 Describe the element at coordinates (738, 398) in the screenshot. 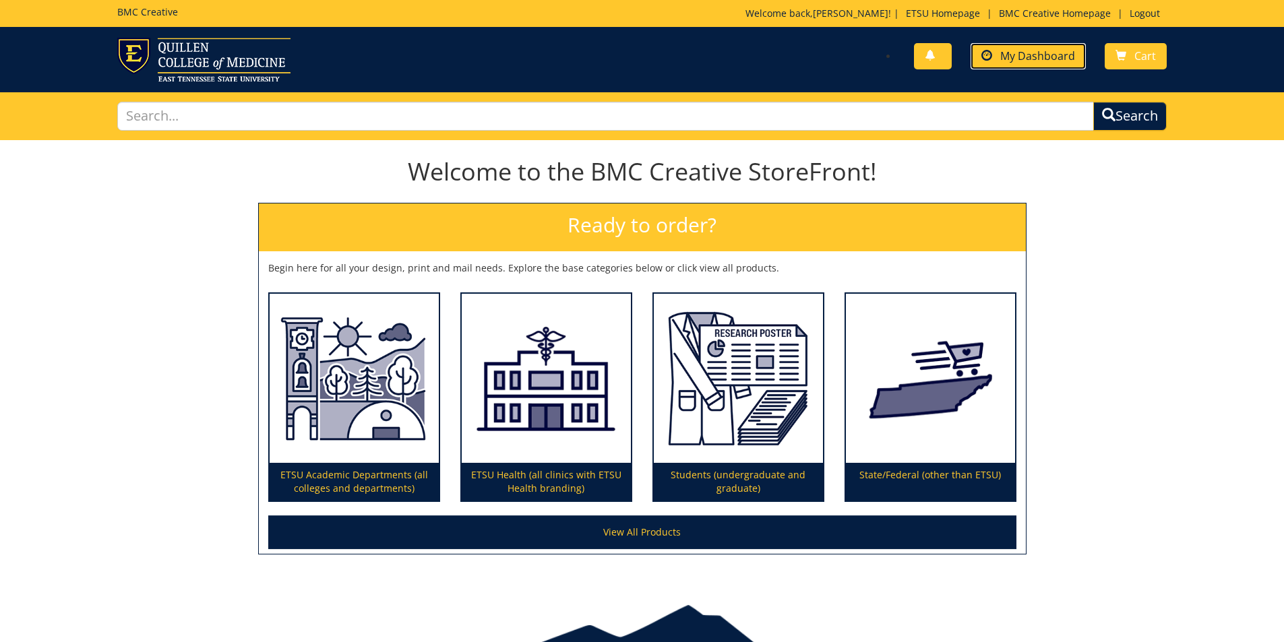

I see `a: Students (undergraduate and graduate)` at that location.